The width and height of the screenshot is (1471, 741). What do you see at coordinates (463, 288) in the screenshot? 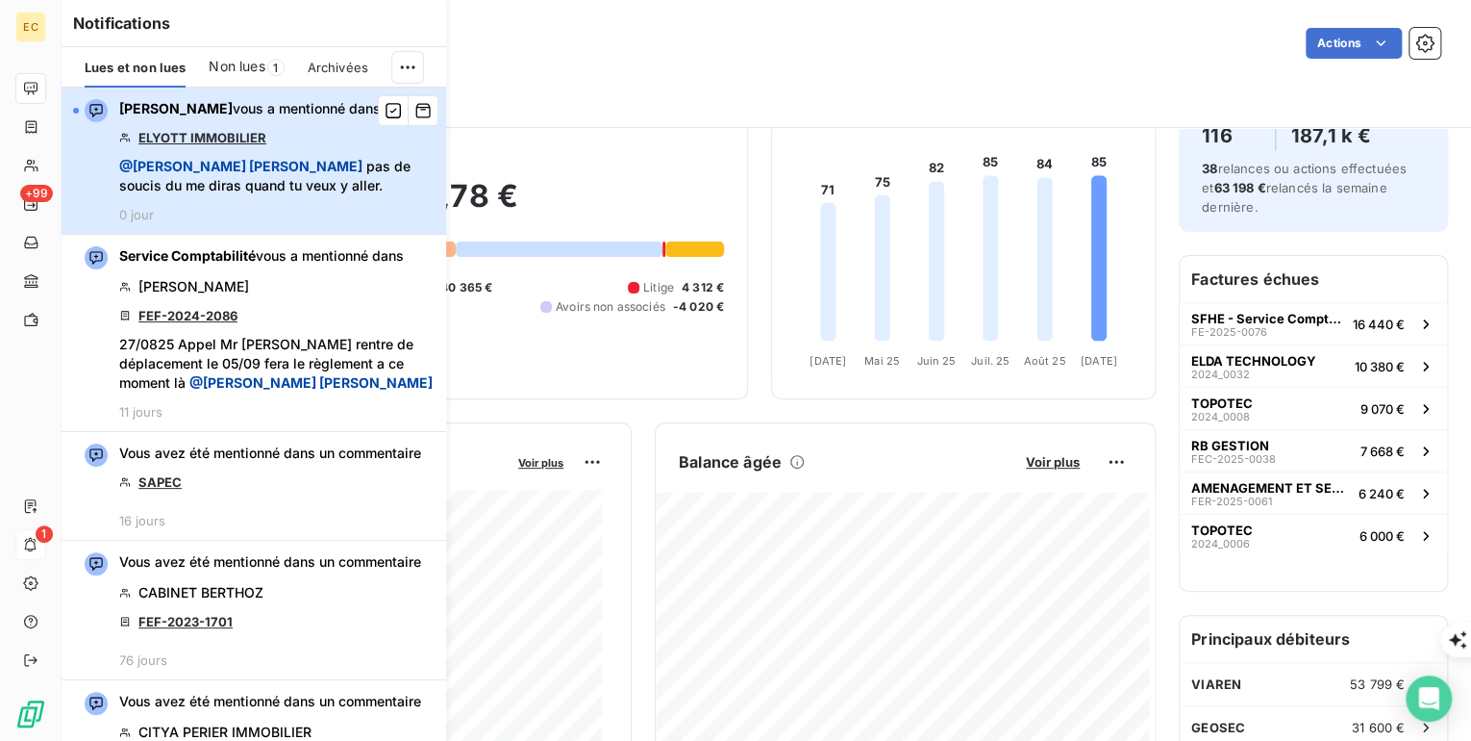
I see `span: 240 365 €` at bounding box center [463, 288].